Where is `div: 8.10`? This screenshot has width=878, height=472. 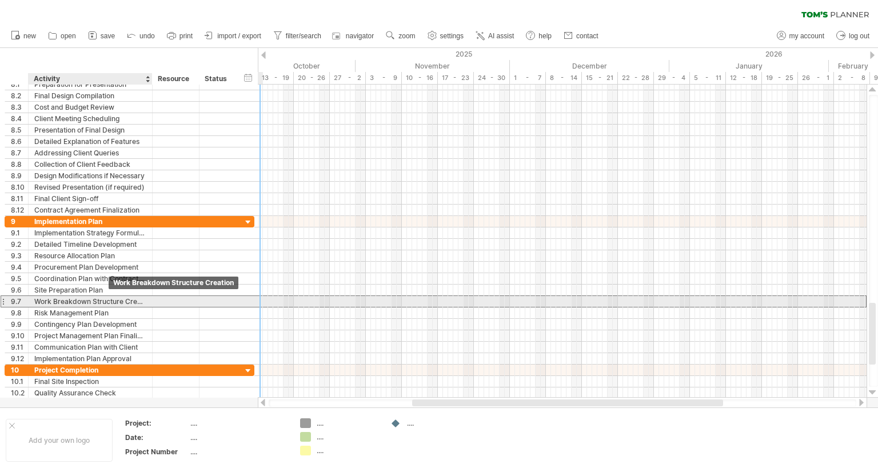
div: 8.10 is located at coordinates (19, 187).